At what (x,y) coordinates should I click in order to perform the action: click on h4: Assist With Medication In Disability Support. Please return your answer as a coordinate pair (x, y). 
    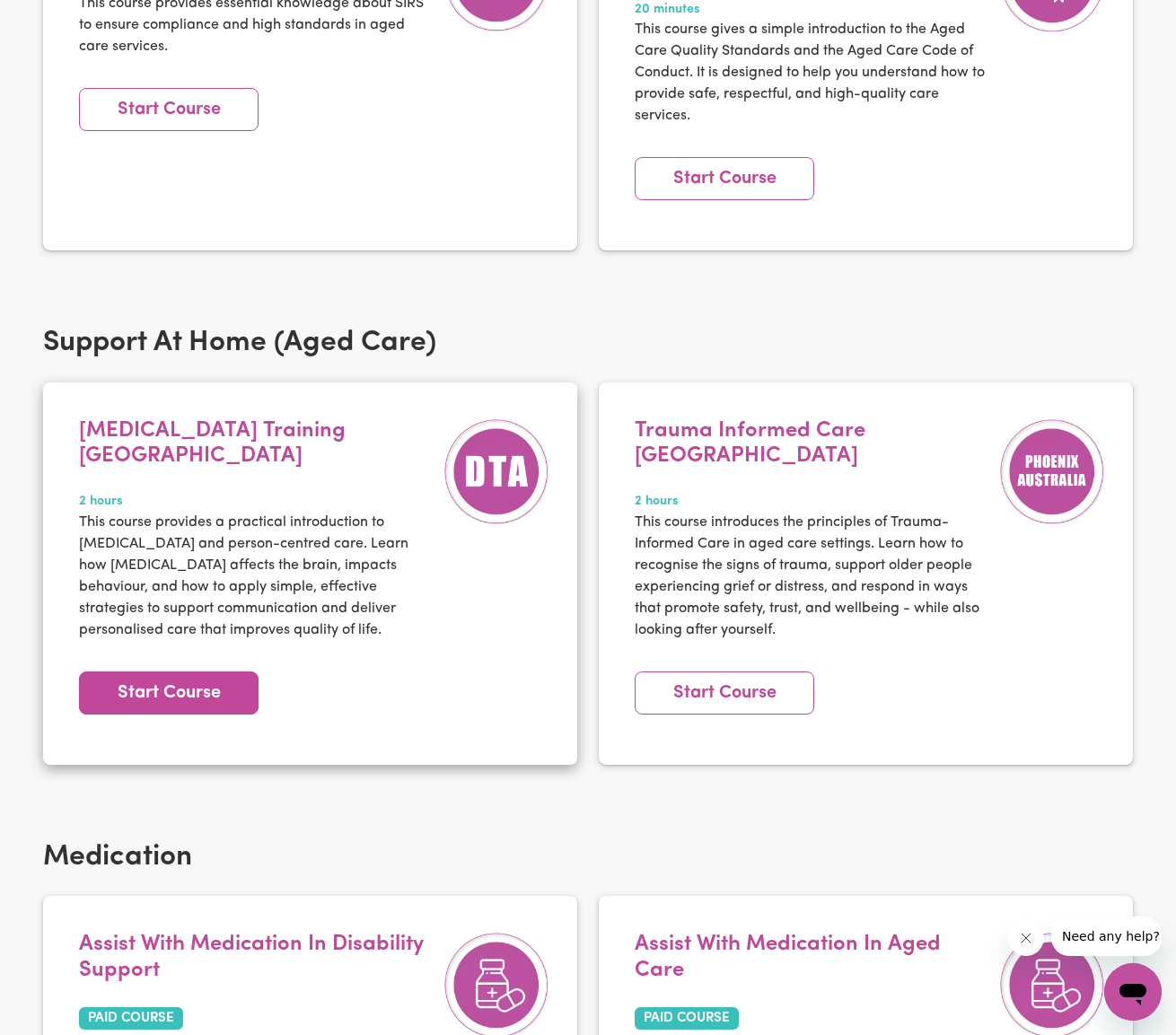
    Looking at the image, I should click on (256, 959).